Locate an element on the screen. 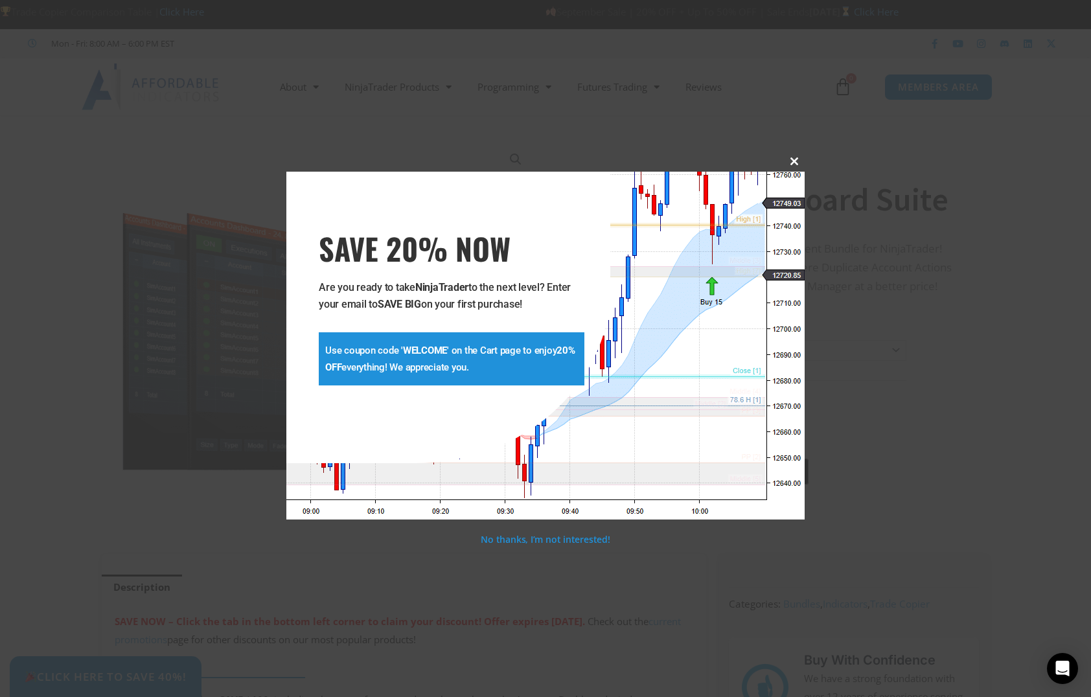 The image size is (1091, 697). p: Are you ready to take to the next level? Enter your email to on your first purchase! is located at coordinates (451, 296).